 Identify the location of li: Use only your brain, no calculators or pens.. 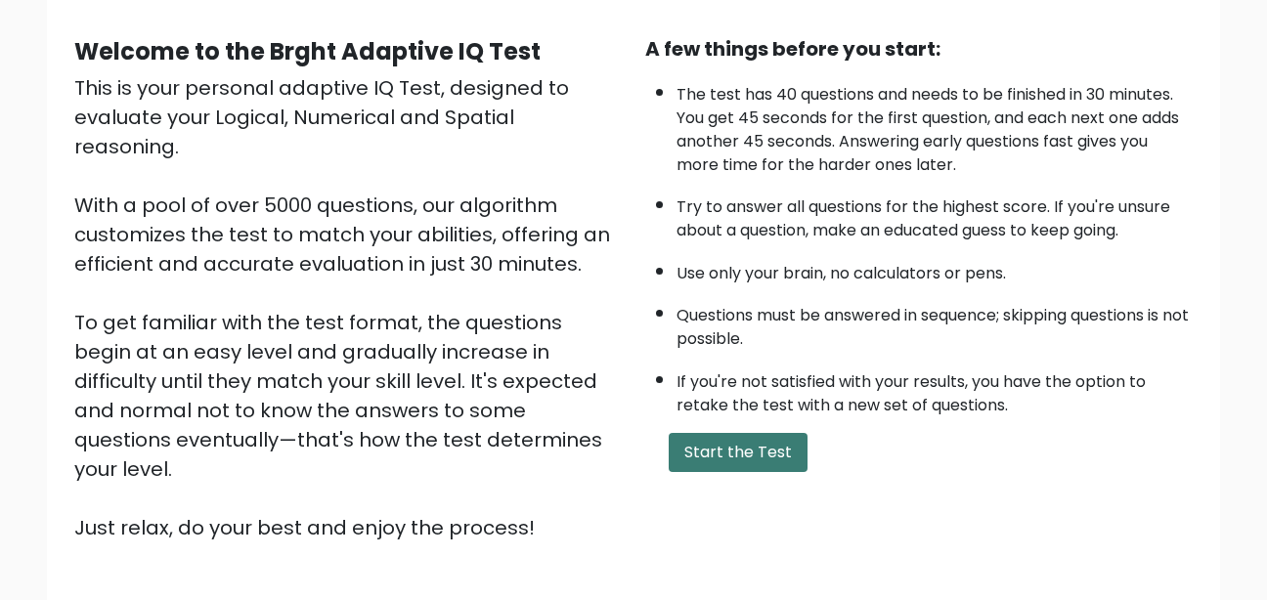
(934, 269).